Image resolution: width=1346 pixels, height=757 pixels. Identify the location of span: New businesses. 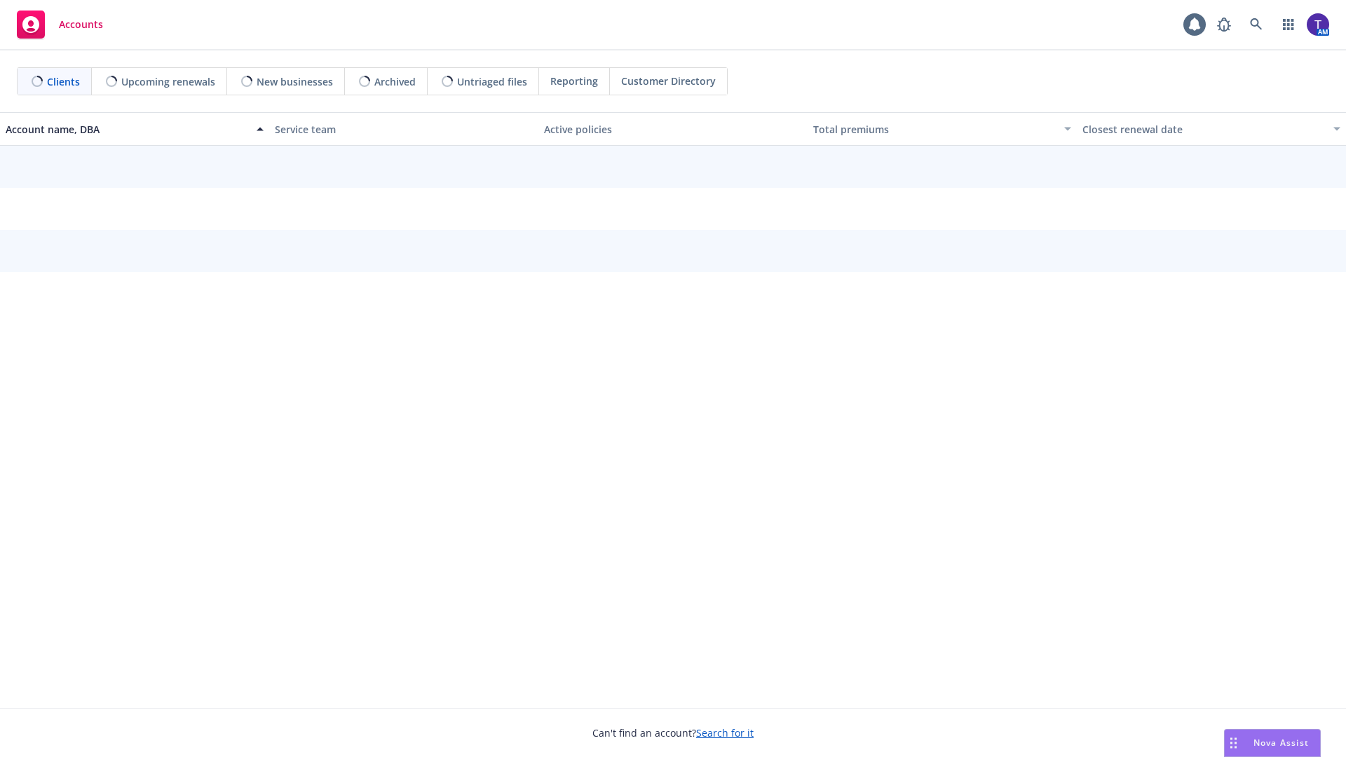
(295, 81).